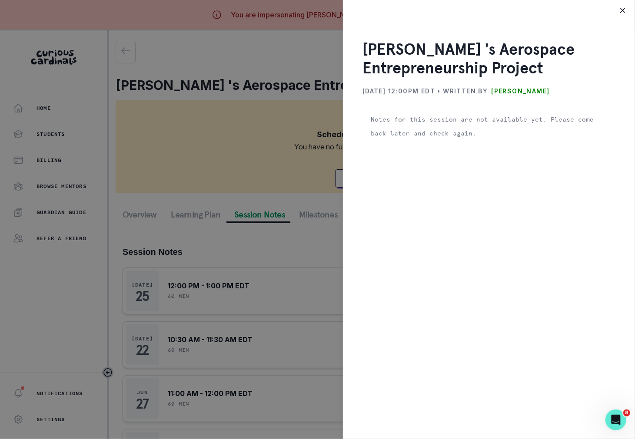 This screenshot has height=439, width=635. What do you see at coordinates (489, 127) in the screenshot?
I see `p: Notes for this session are not available yet. Please come back later and check again.` at bounding box center [489, 127].